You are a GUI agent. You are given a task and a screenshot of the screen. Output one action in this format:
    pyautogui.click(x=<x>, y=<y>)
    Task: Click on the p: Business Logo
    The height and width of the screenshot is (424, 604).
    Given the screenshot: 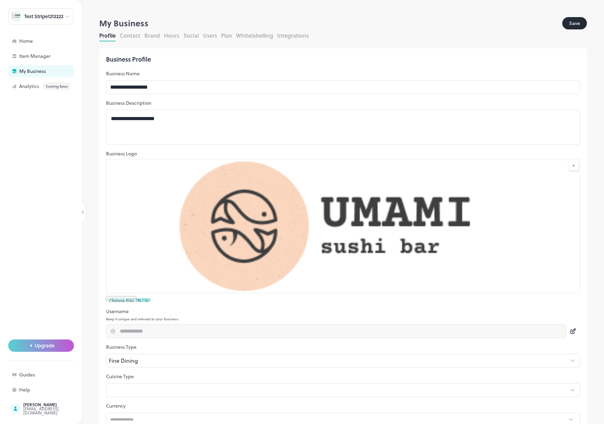 What is the action you would take?
    pyautogui.click(x=343, y=154)
    